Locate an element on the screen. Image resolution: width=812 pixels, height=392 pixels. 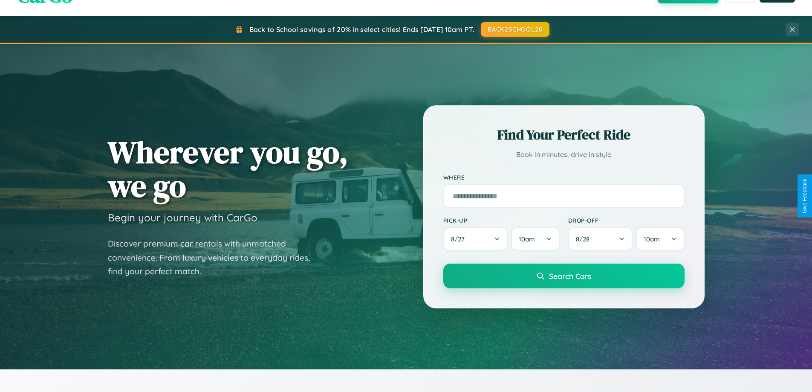
span: Search Cars is located at coordinates (570, 276).